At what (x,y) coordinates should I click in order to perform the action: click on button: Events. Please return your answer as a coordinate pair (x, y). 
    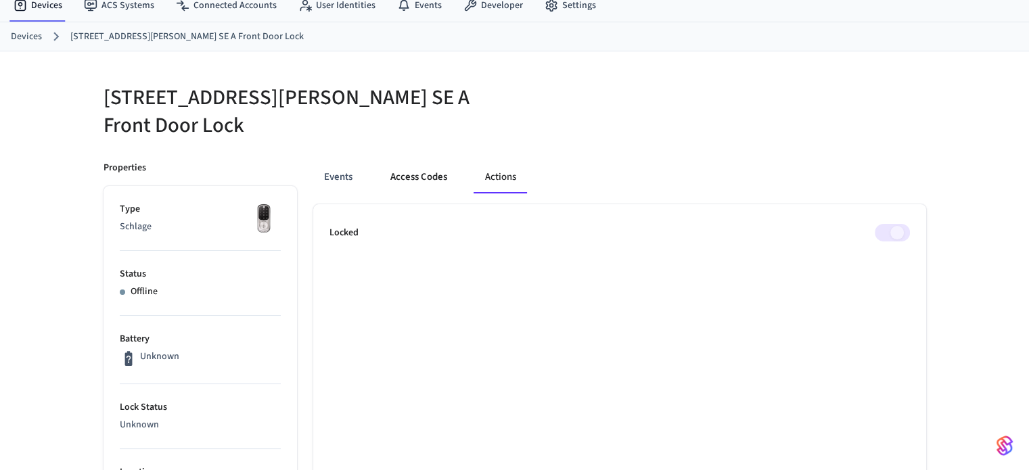
    Looking at the image, I should click on (338, 177).